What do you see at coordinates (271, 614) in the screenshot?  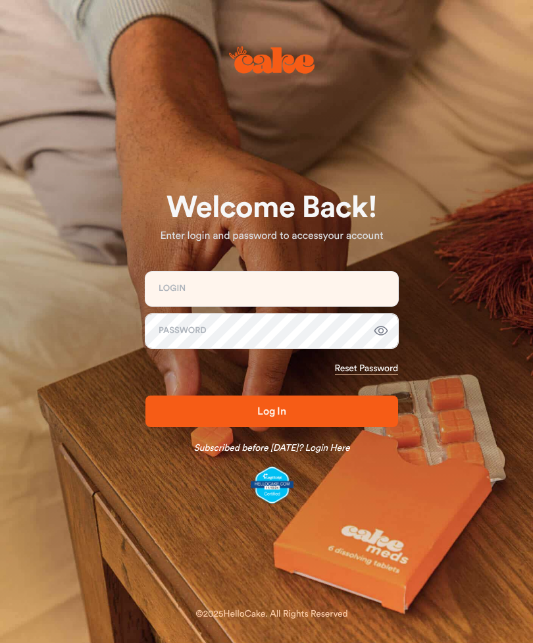 I see `div: © 2025 HelloCake. All Rights Reserved` at bounding box center [271, 614].